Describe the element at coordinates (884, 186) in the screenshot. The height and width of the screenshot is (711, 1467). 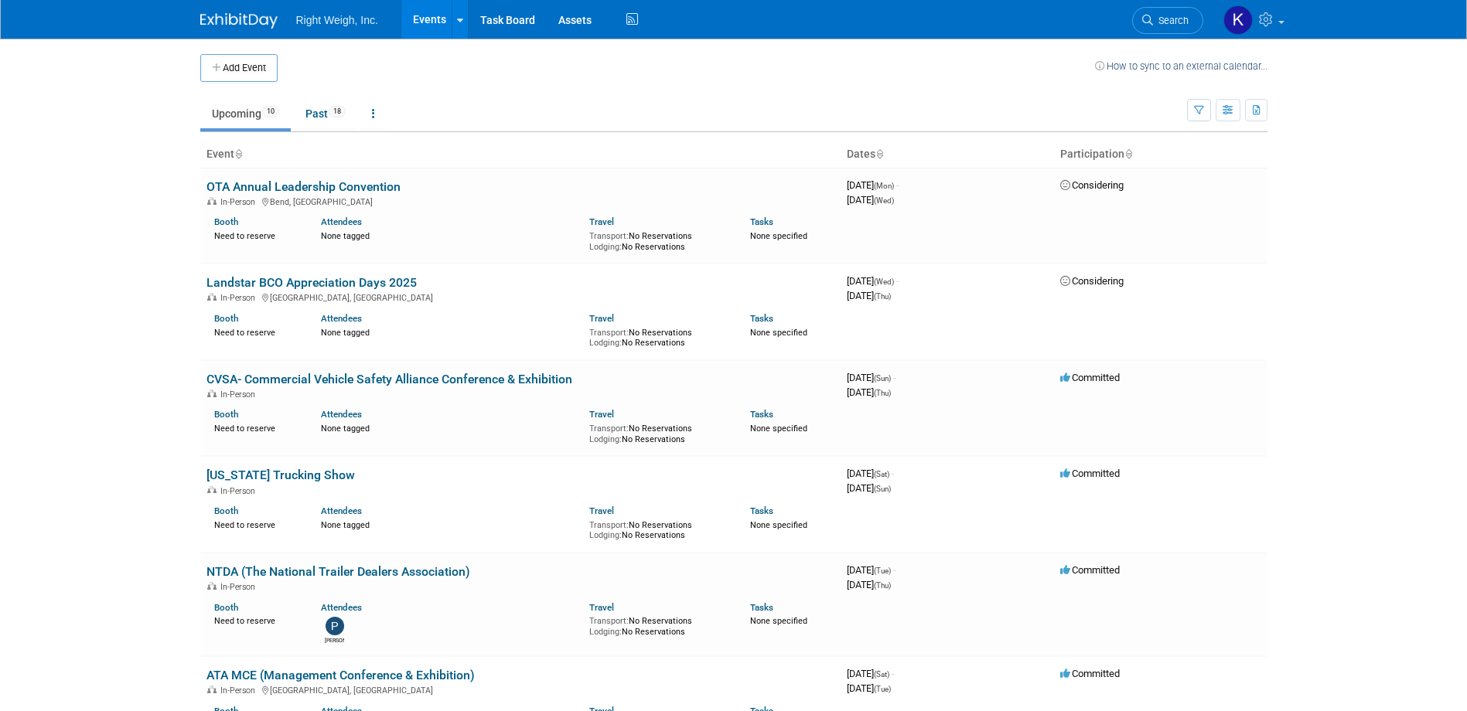
I see `span: (Mon)` at that location.